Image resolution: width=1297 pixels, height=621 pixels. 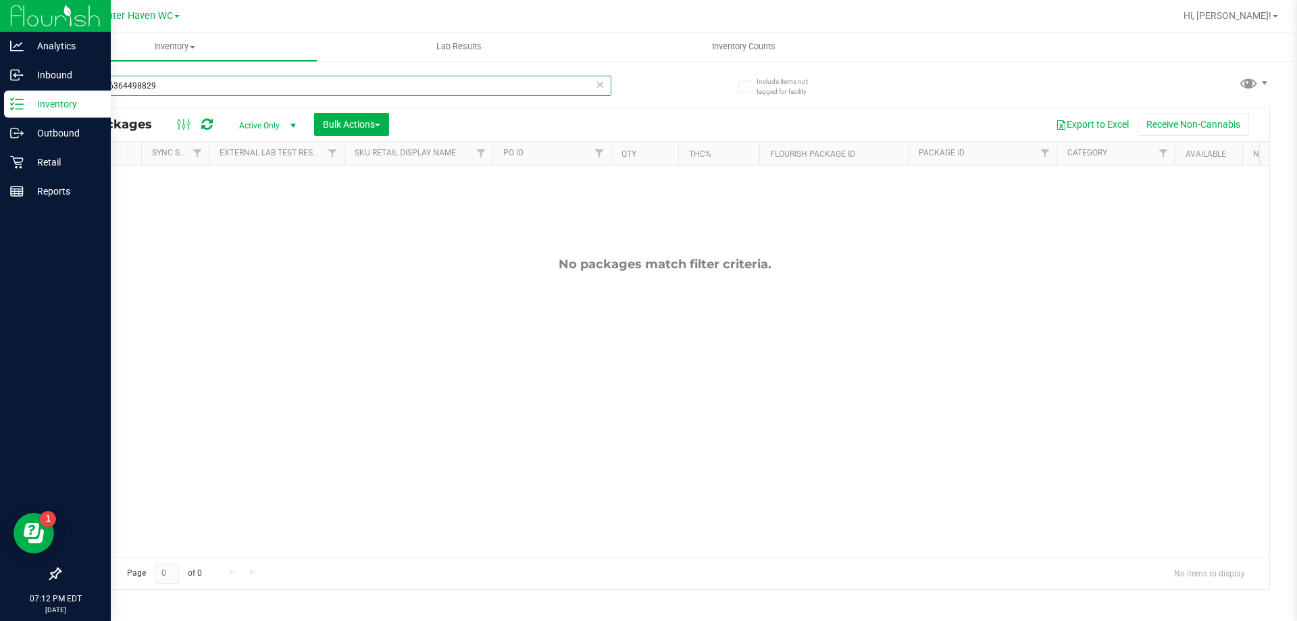 What do you see at coordinates (17, 104) in the screenshot?
I see `inline-svg: Inventory` at bounding box center [17, 104].